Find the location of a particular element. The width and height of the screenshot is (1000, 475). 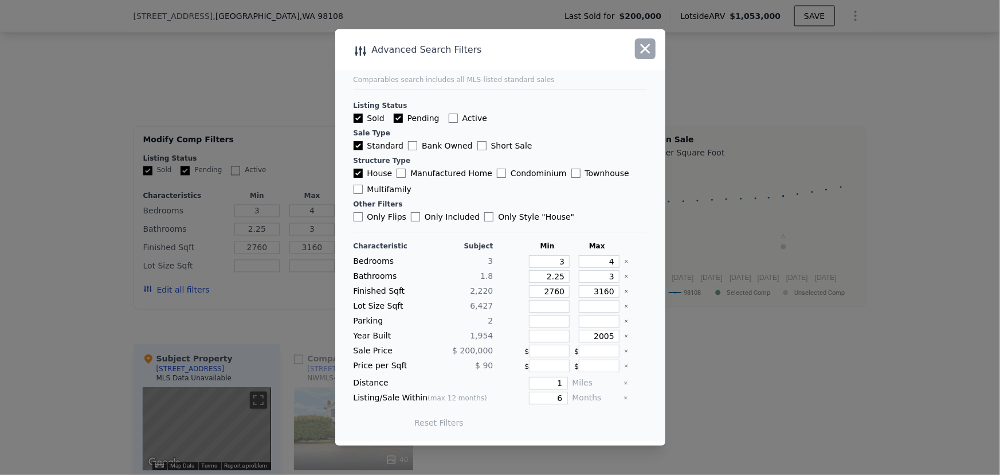

div: Bathrooms is located at coordinates (387, 276).